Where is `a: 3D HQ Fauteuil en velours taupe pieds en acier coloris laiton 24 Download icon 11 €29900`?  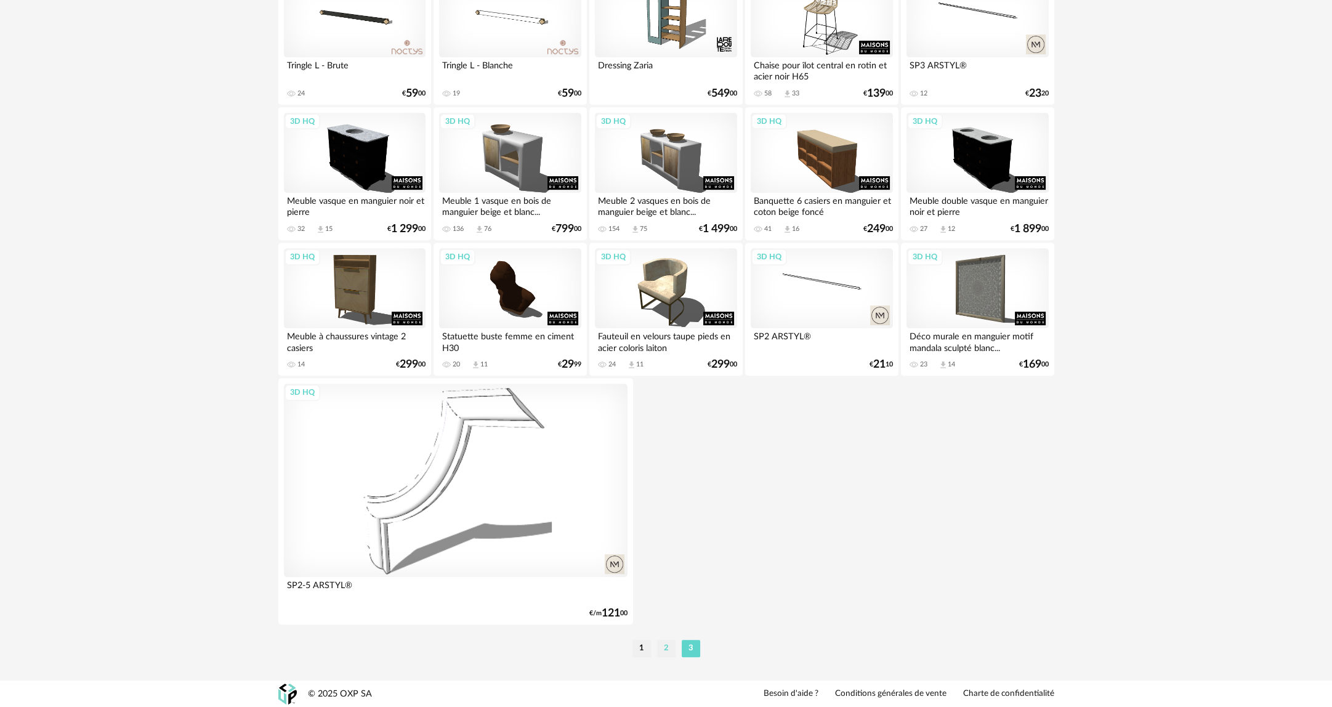 a: 3D HQ Fauteuil en velours taupe pieds en acier coloris laiton 24 Download icon 11 €29900 is located at coordinates (666, 309).